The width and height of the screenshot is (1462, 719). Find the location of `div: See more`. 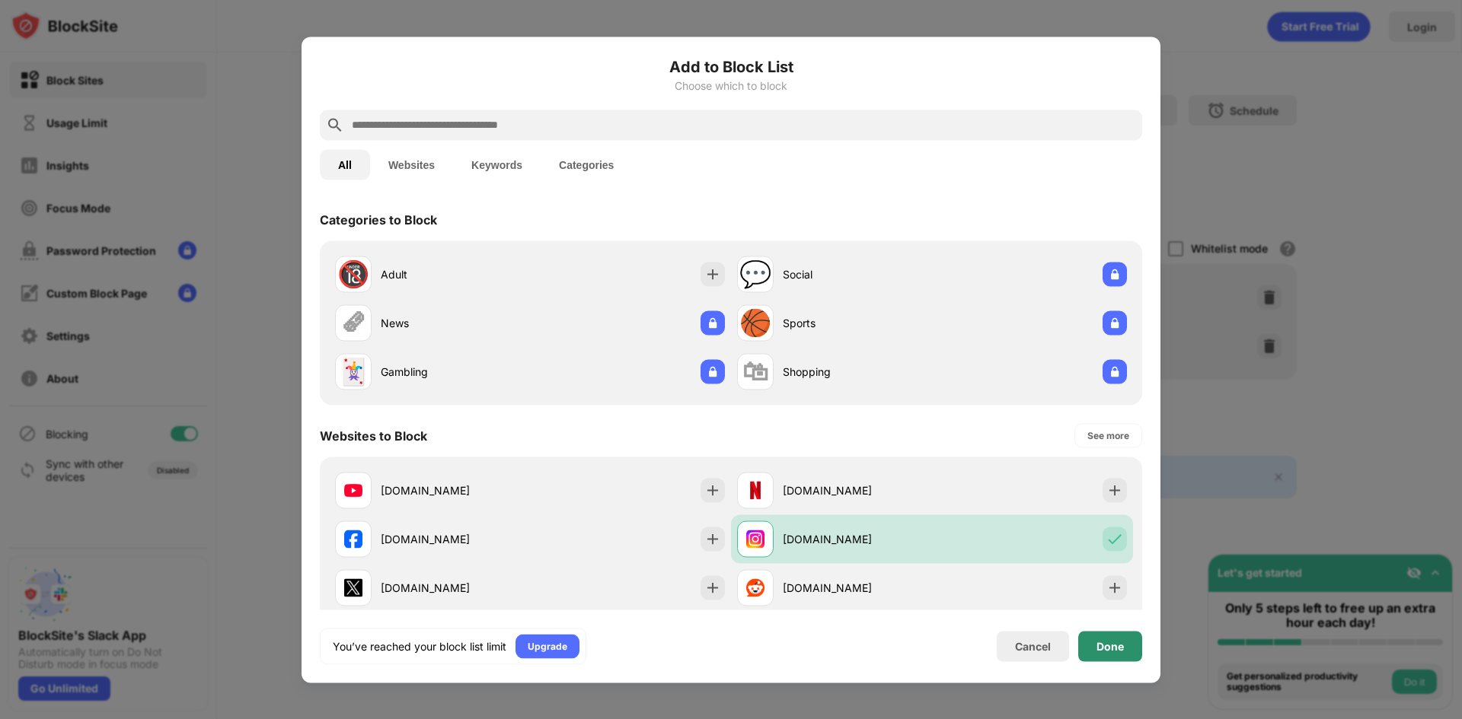

div: See more is located at coordinates (1108, 435).